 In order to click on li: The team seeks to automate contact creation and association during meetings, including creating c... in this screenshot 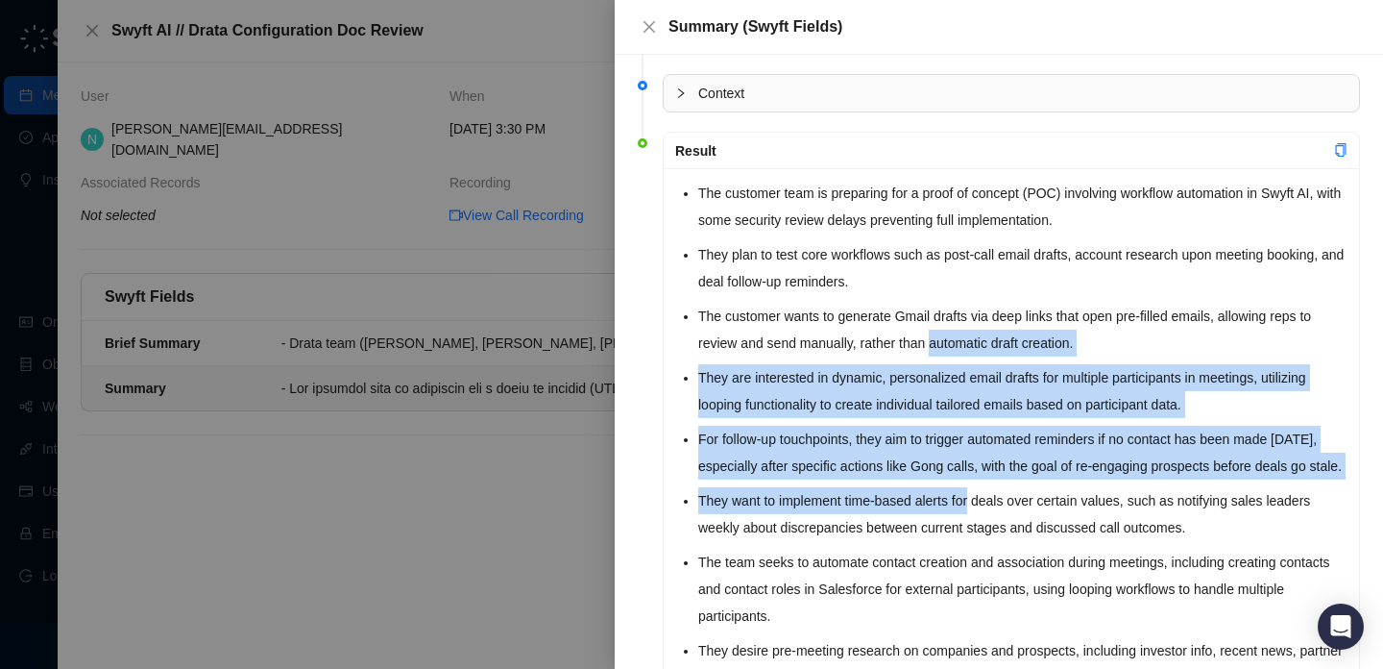, I will do `click(1023, 589)`.